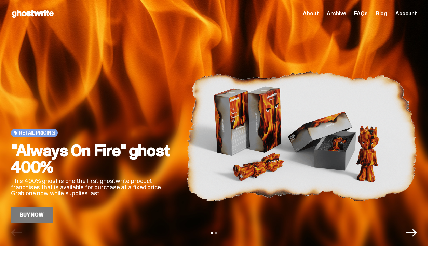  What do you see at coordinates (336, 14) in the screenshot?
I see `span: Archive` at bounding box center [336, 14].